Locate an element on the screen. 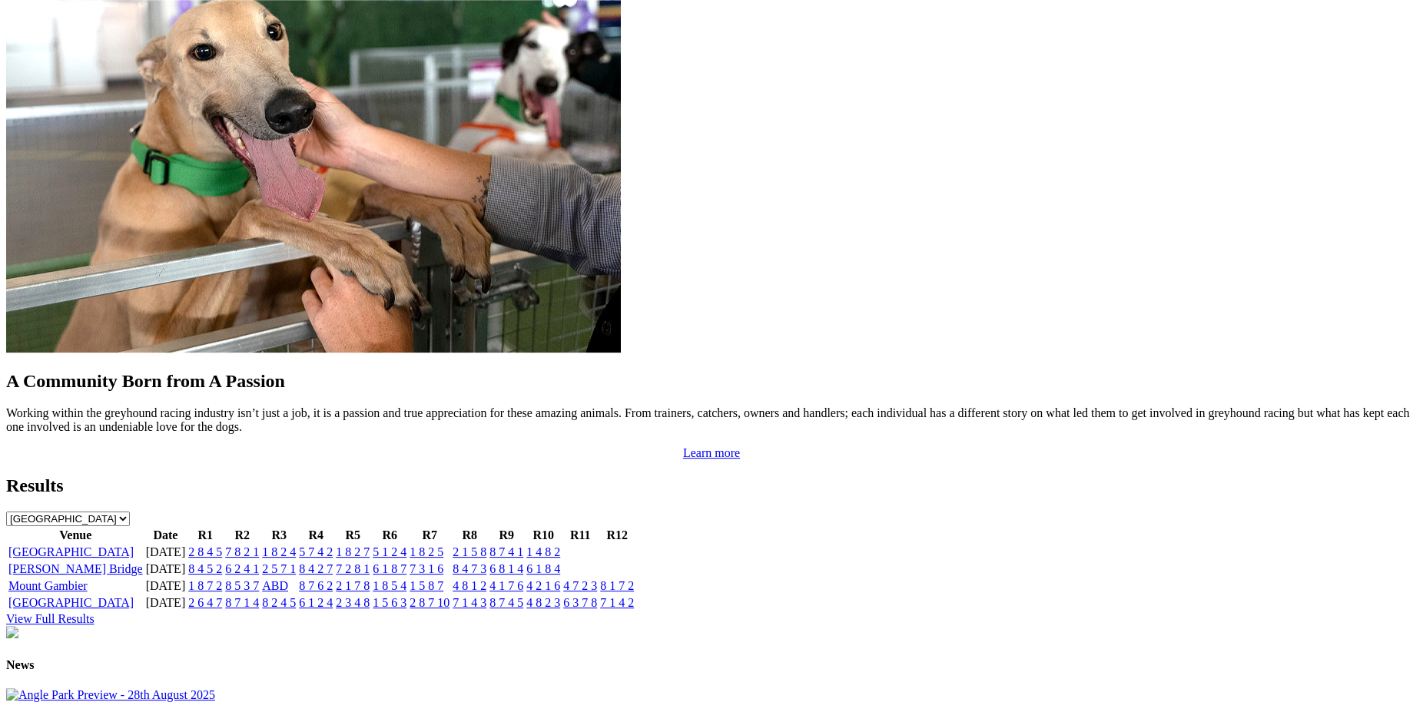 The width and height of the screenshot is (1423, 712). th: R12 is located at coordinates (617, 535).